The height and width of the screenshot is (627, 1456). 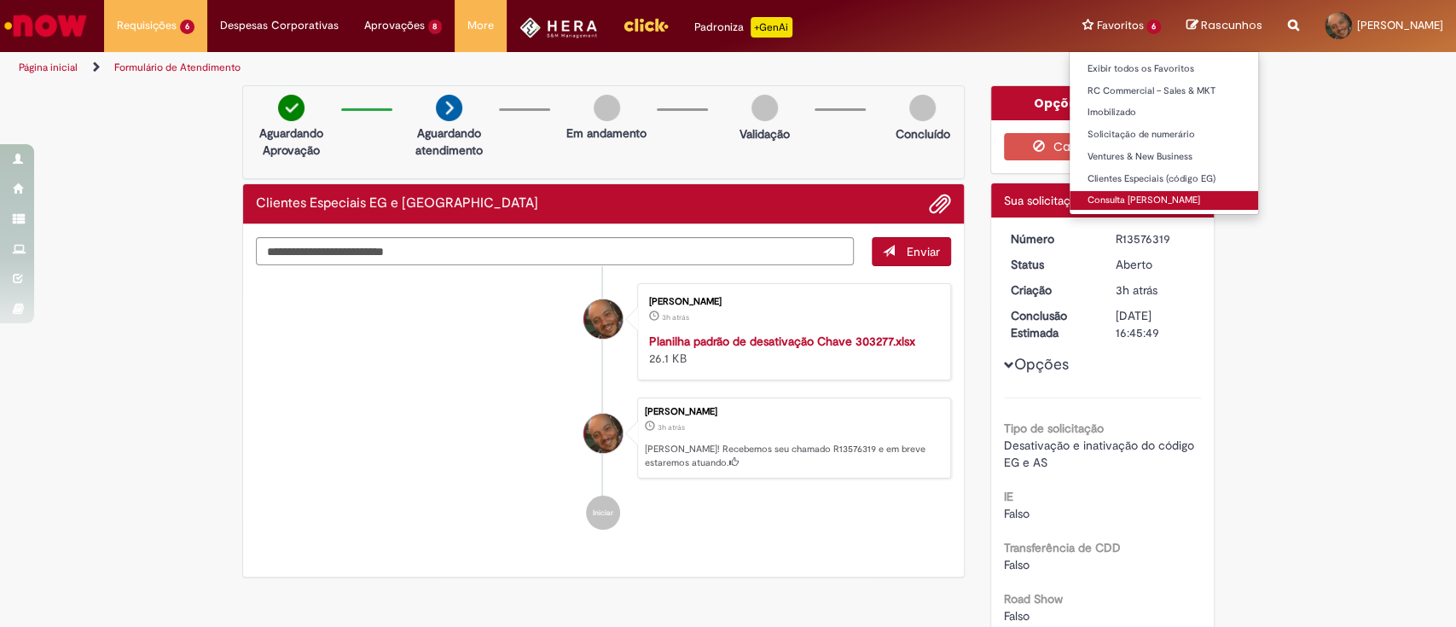 What do you see at coordinates (771, 27) in the screenshot?
I see `p: +GenAi` at bounding box center [771, 27].